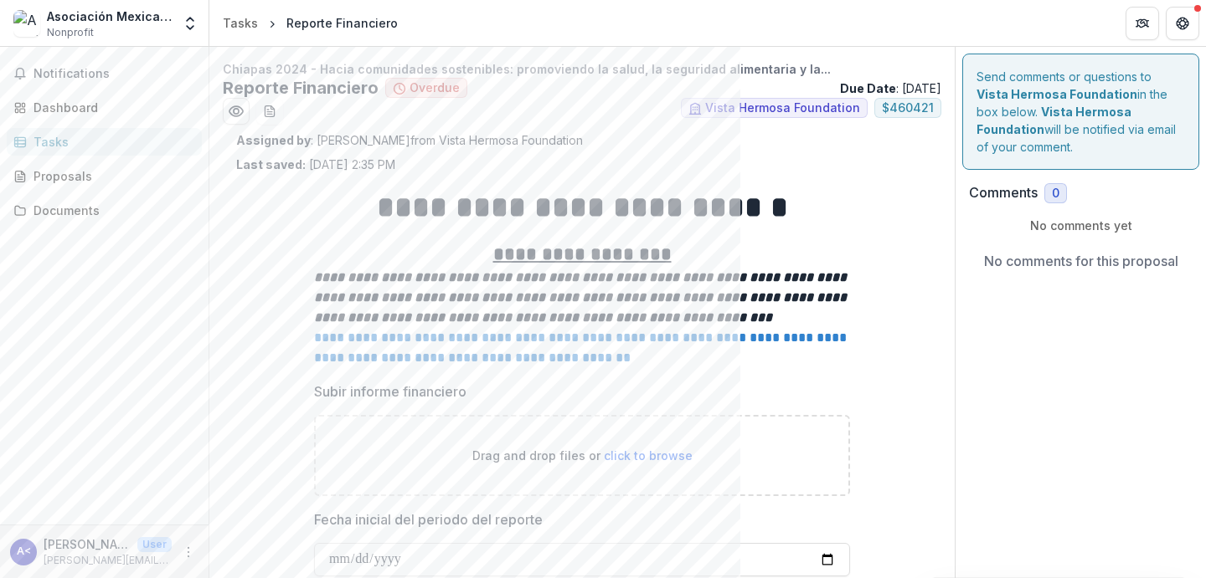  What do you see at coordinates (1182, 23) in the screenshot?
I see `button: Get Help` at bounding box center [1182, 23].